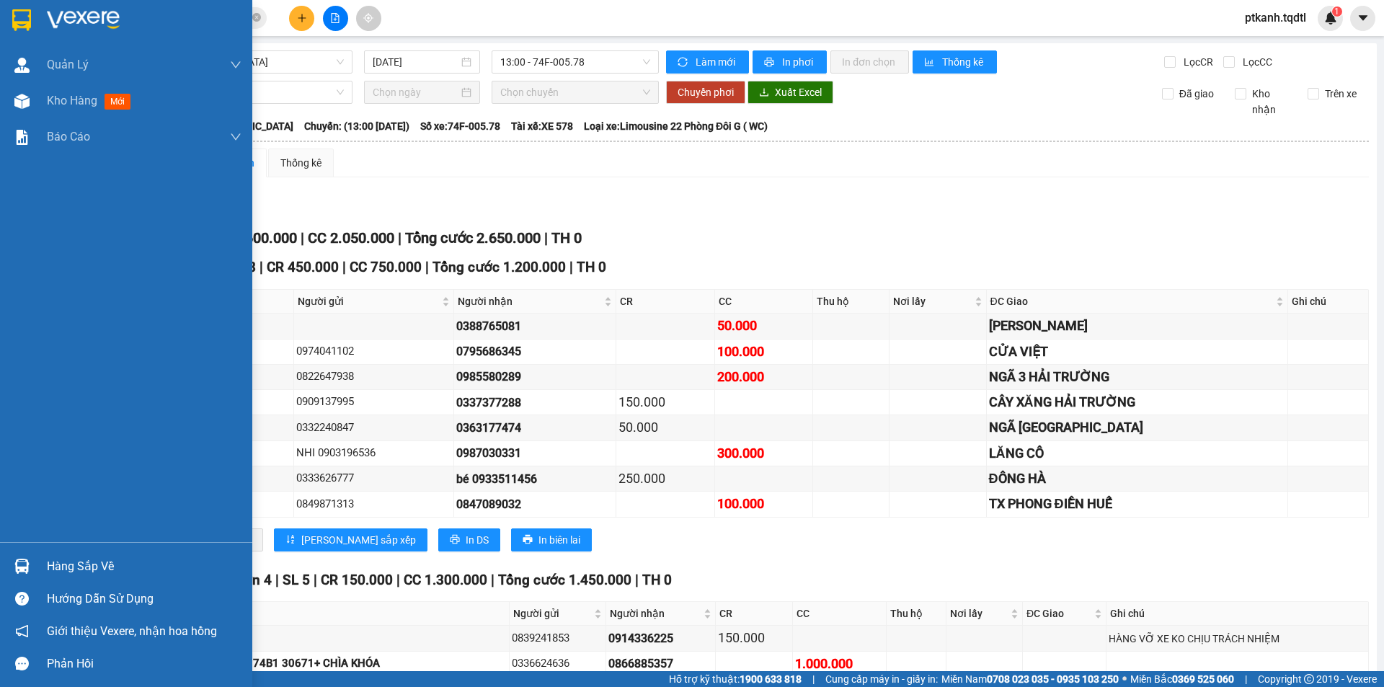  What do you see at coordinates (300, 163) in the screenshot?
I see `div: Thống kê` at bounding box center [300, 163].